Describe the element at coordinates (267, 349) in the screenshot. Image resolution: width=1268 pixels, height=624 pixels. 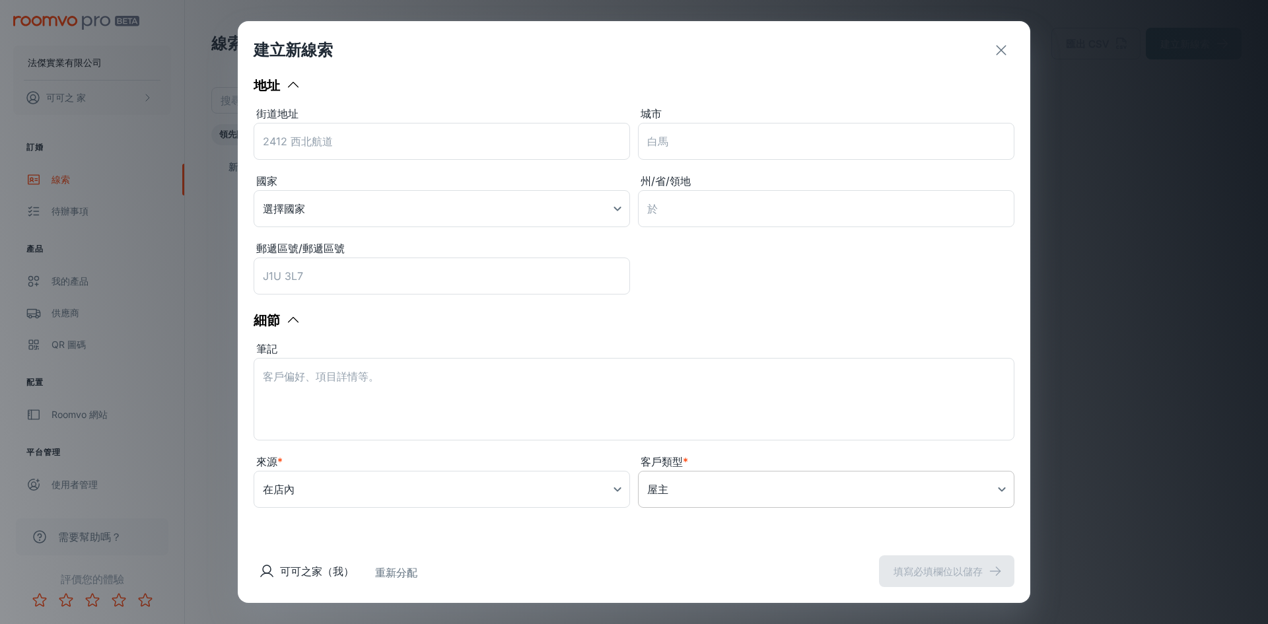
I see `font: 筆記` at that location.